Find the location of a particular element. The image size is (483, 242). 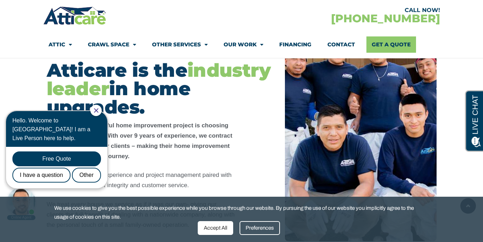

div: Close Chat is located at coordinates (92, 6).